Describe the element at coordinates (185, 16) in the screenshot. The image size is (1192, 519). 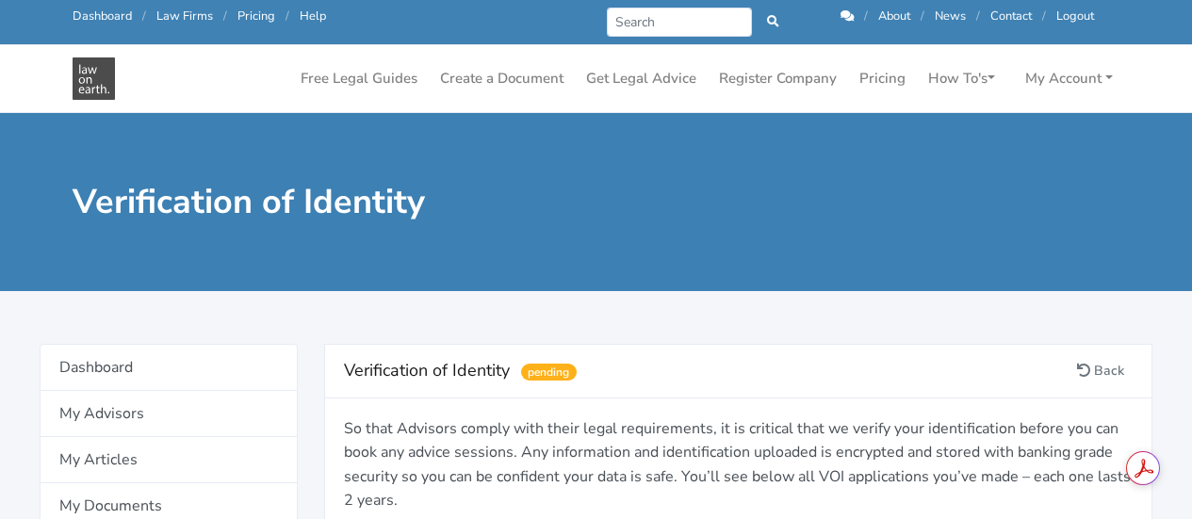
I see `a: Law Firms` at that location.